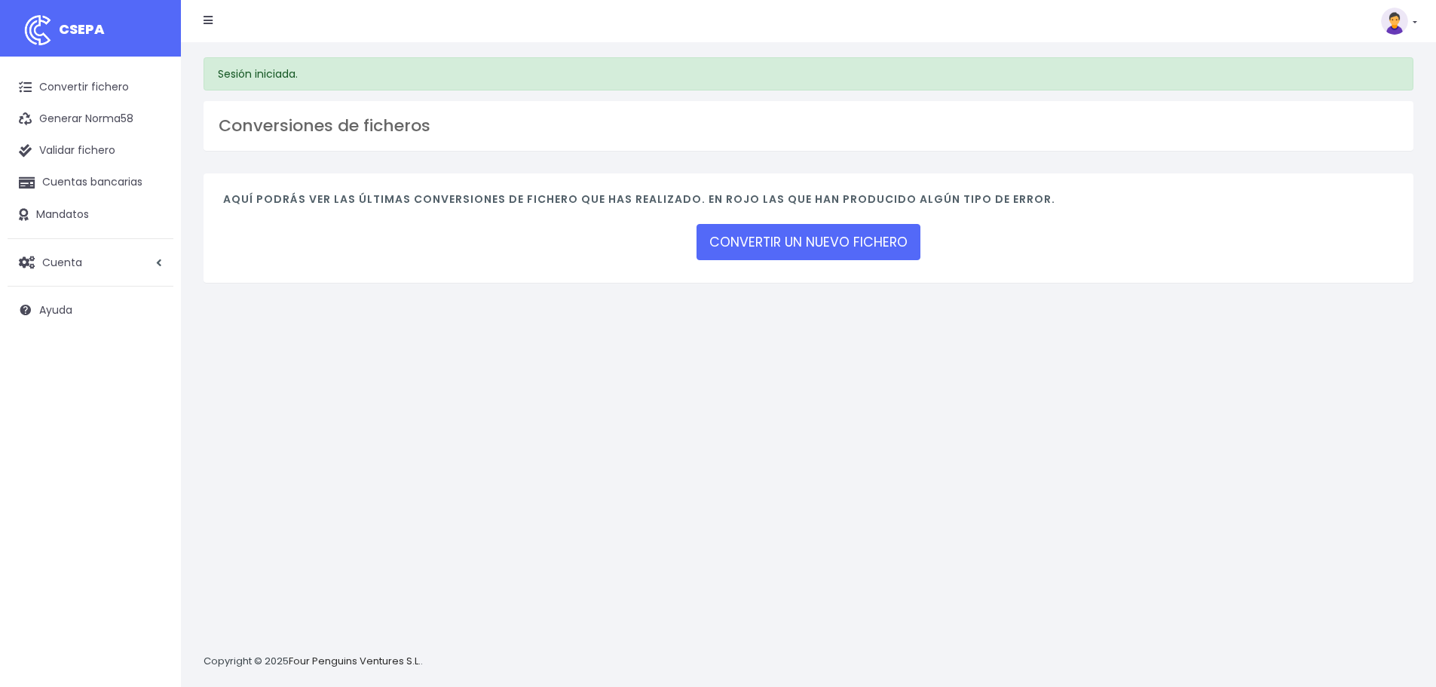  Describe the element at coordinates (81, 29) in the screenshot. I see `span: CSEPA` at that location.